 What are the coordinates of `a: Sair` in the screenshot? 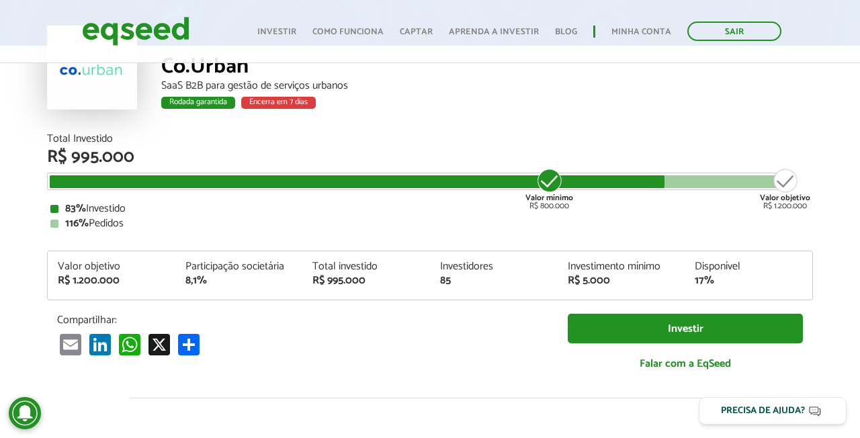 It's located at (734, 31).